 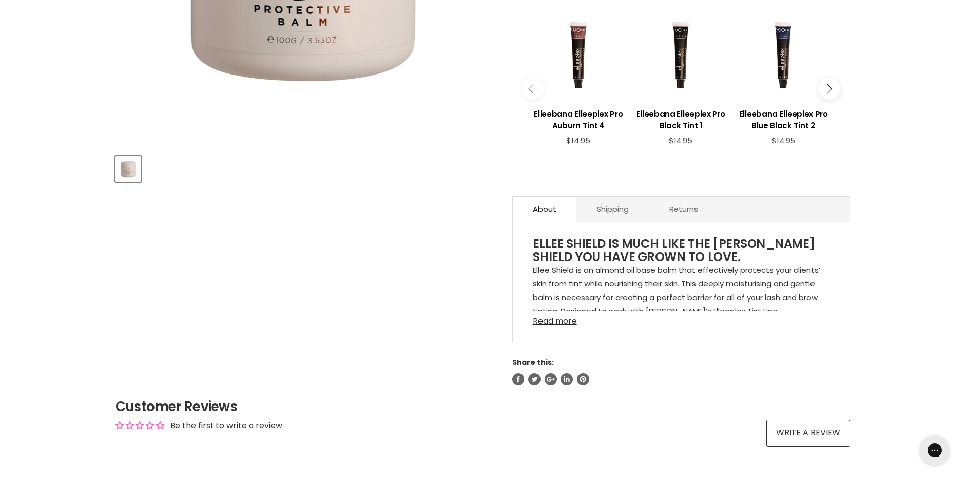 What do you see at coordinates (681, 371) in the screenshot?
I see `aside: Share this:` at bounding box center [681, 371].